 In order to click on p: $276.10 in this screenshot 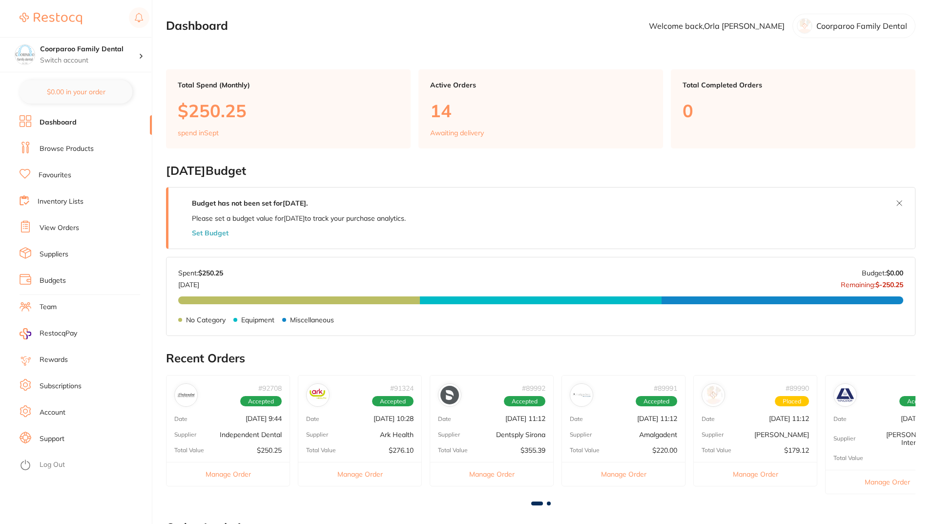, I will do `click(401, 450)`.